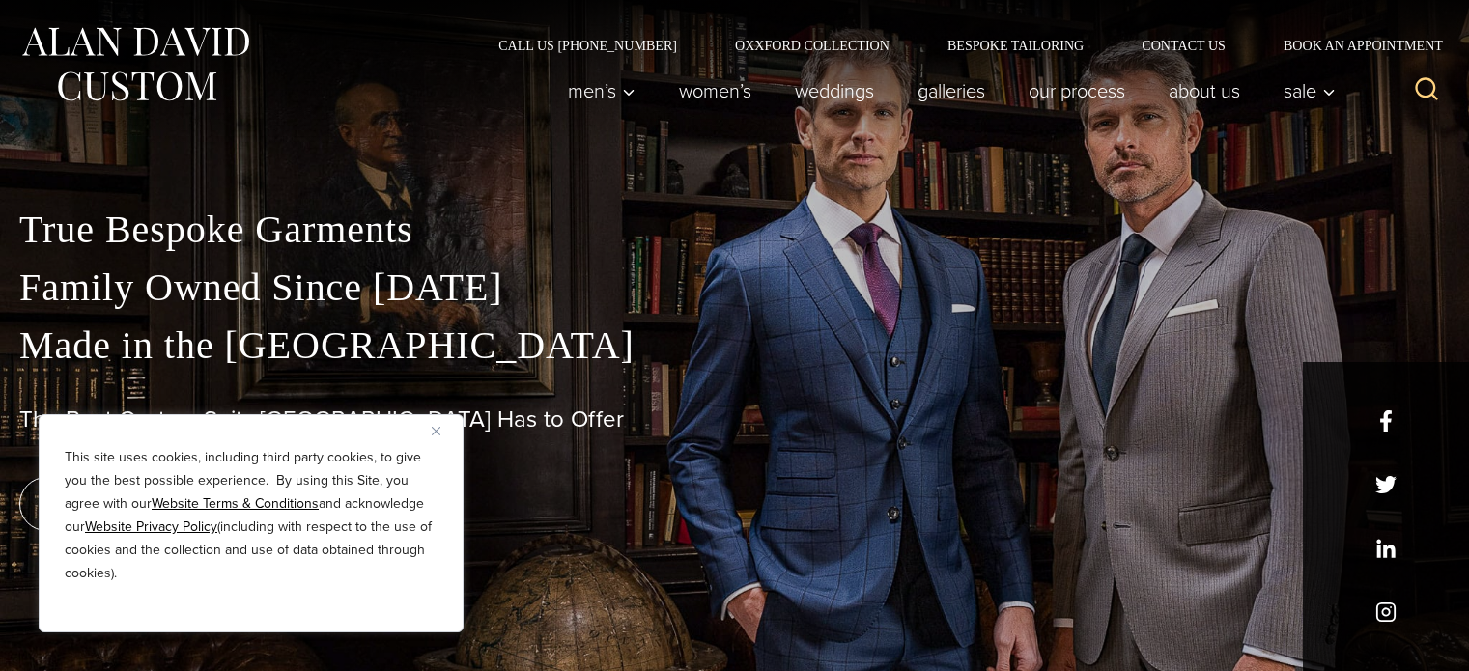  I want to click on a: Galleries, so click(951, 91).